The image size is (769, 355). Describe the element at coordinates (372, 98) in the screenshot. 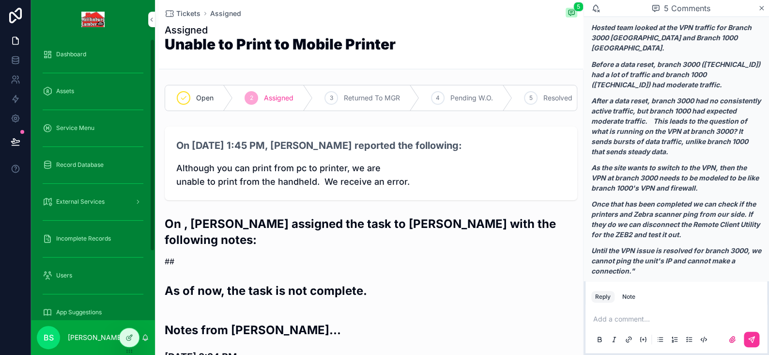

I see `span: Returned To MGR` at that location.